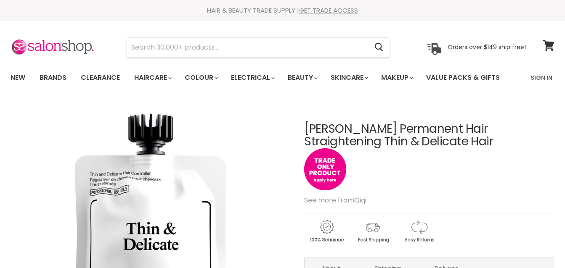  Describe the element at coordinates (302, 78) in the screenshot. I see `a: Beauty` at that location.